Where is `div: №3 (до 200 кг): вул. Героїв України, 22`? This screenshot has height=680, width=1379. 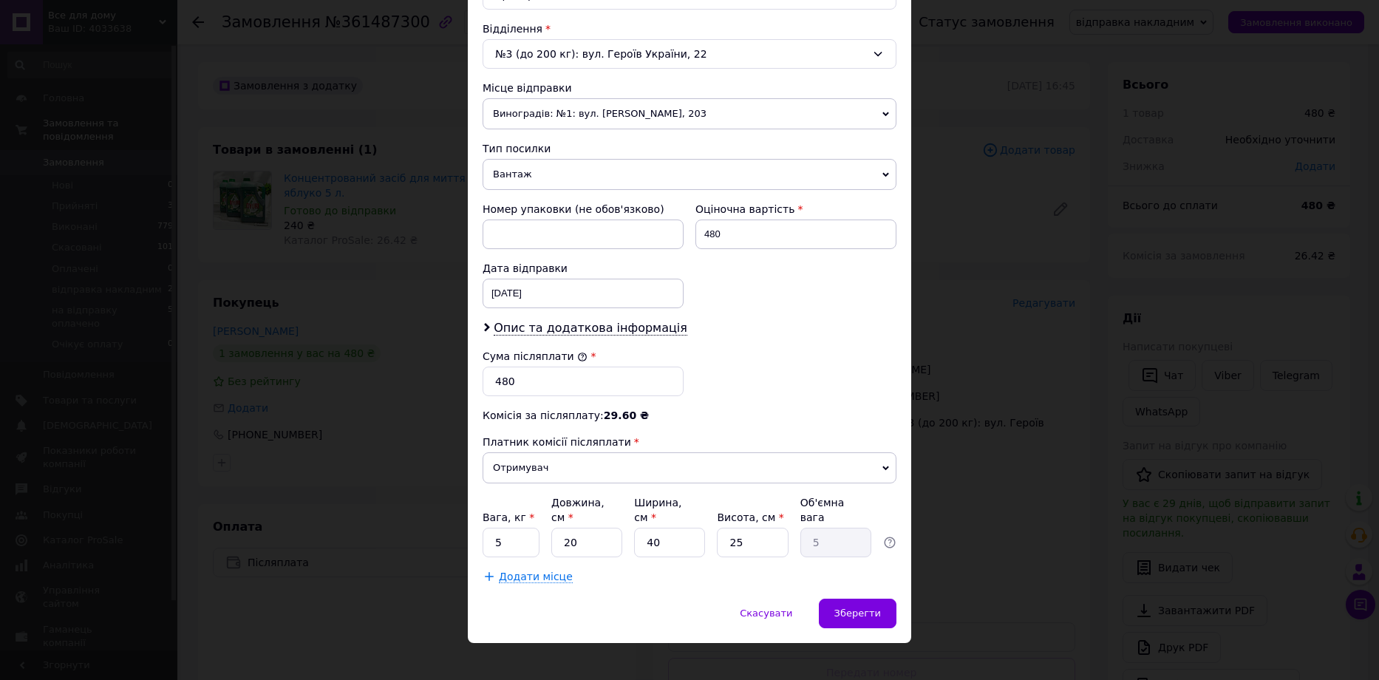 div: №3 (до 200 кг): вул. Героїв України, 22 is located at coordinates (690, 54).